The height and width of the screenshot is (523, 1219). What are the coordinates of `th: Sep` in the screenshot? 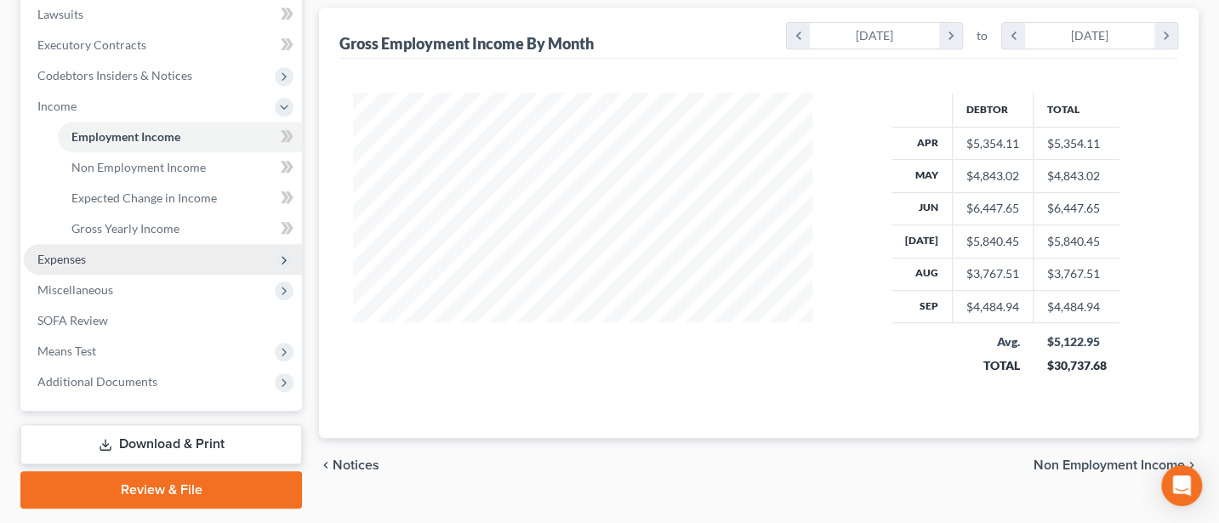 It's located at (922, 307).